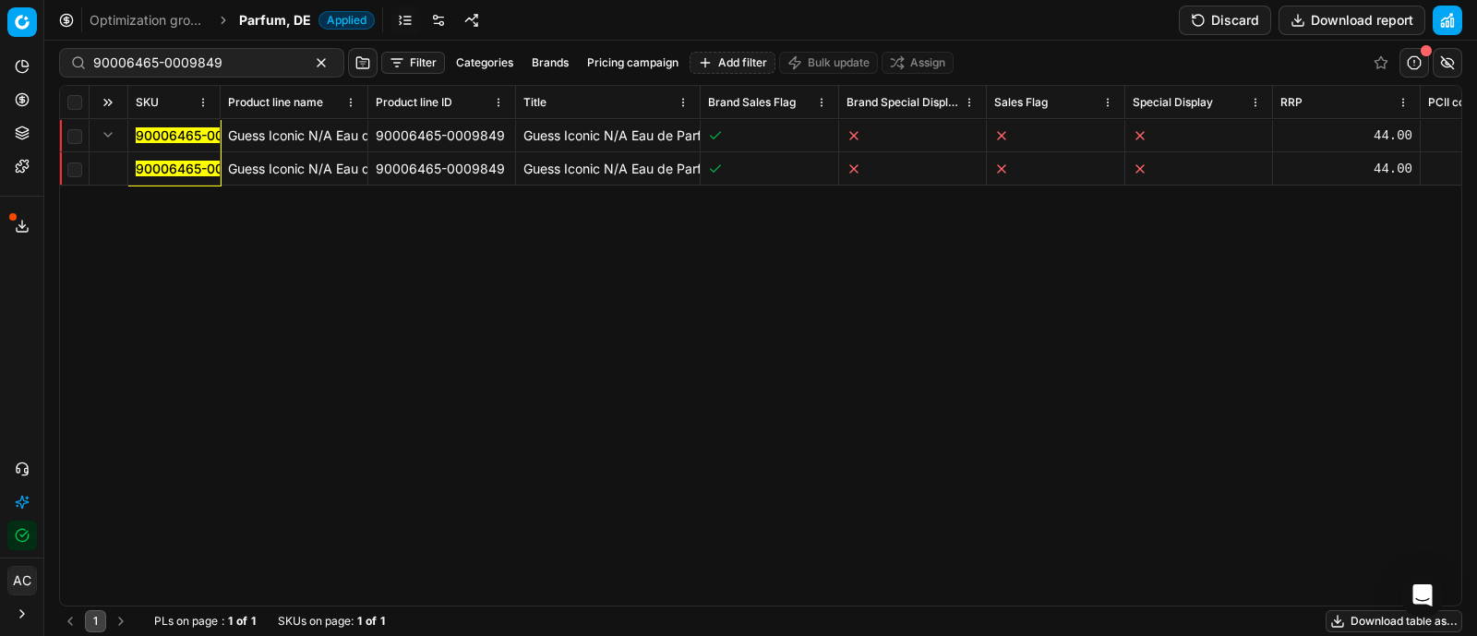 The image size is (1477, 636). What do you see at coordinates (413, 63) in the screenshot?
I see `button: Filter` at bounding box center [413, 63].